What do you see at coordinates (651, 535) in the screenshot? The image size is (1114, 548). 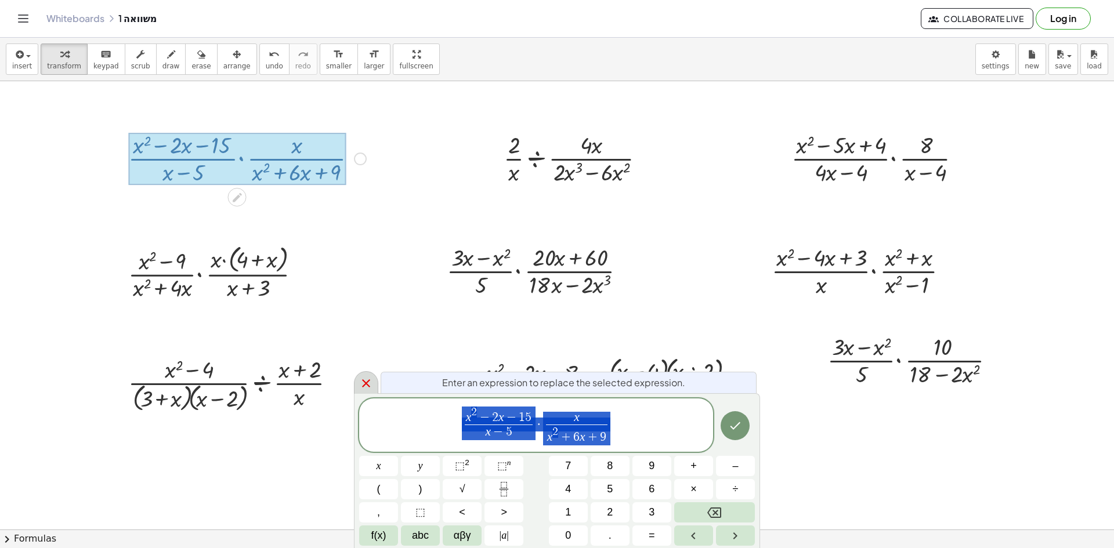 I see `button: Equals` at bounding box center [651, 535].